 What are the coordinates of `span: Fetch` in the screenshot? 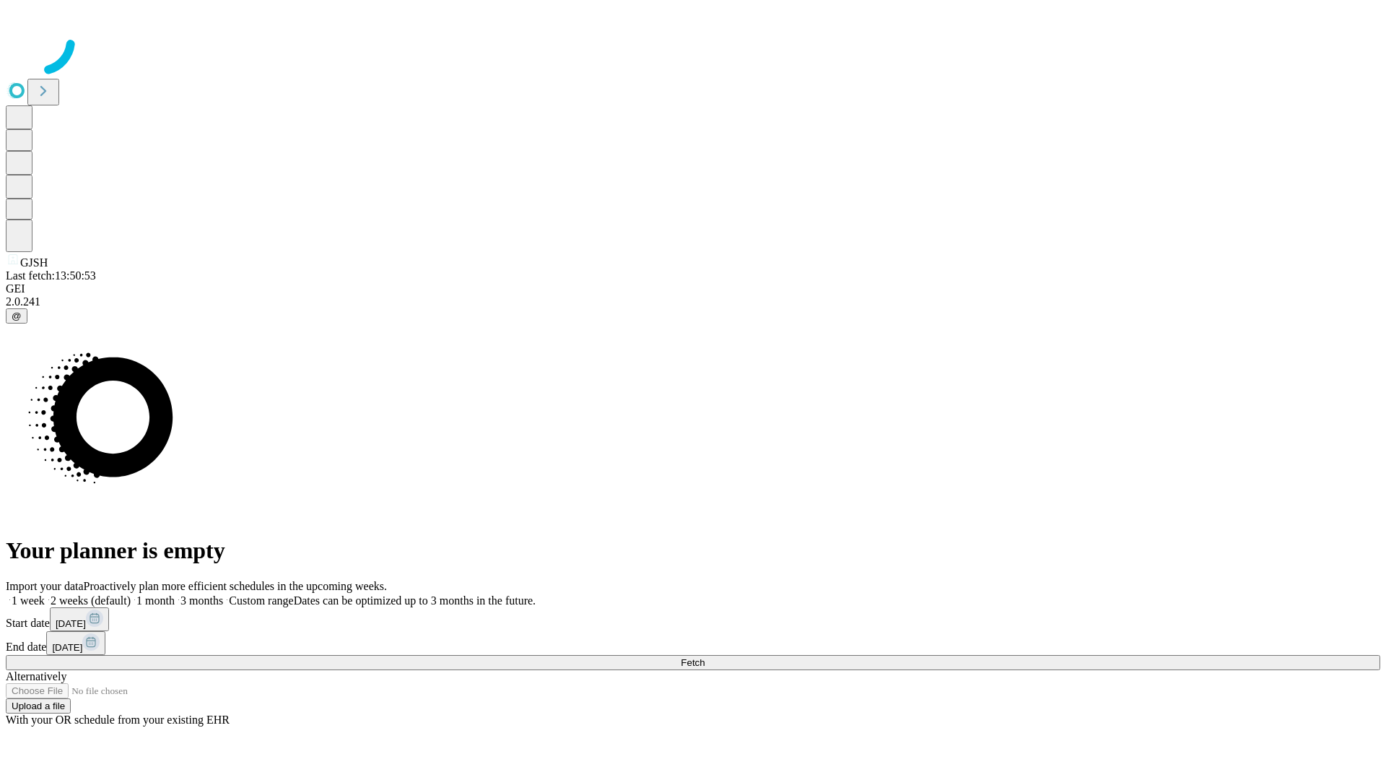 It's located at (692, 662).